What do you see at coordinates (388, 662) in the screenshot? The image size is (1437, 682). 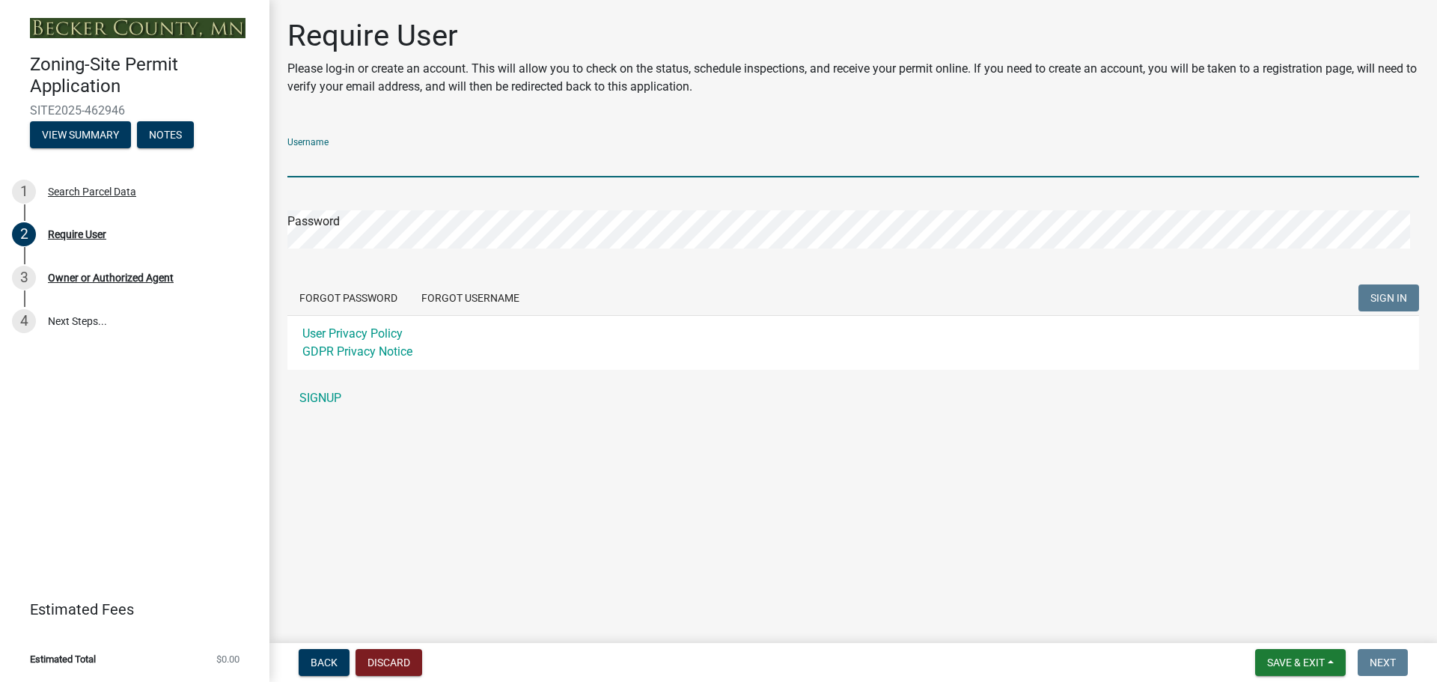 I see `button: Discard` at bounding box center [388, 662].